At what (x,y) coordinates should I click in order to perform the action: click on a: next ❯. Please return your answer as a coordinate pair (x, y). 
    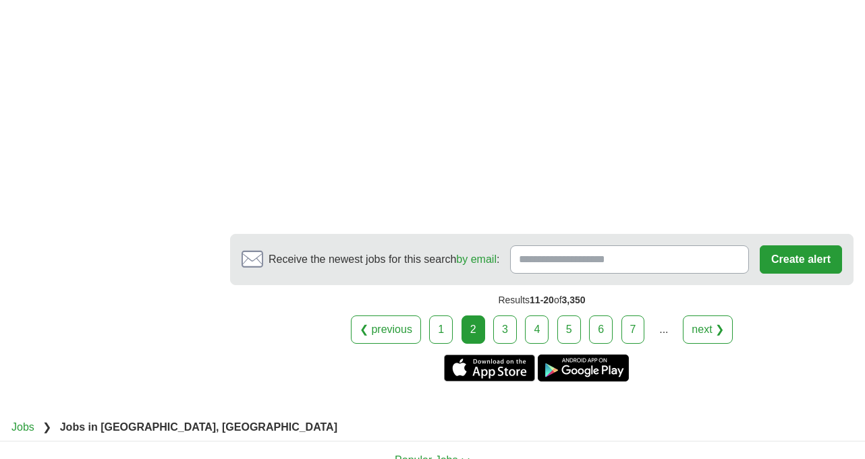
    Looking at the image, I should click on (707, 330).